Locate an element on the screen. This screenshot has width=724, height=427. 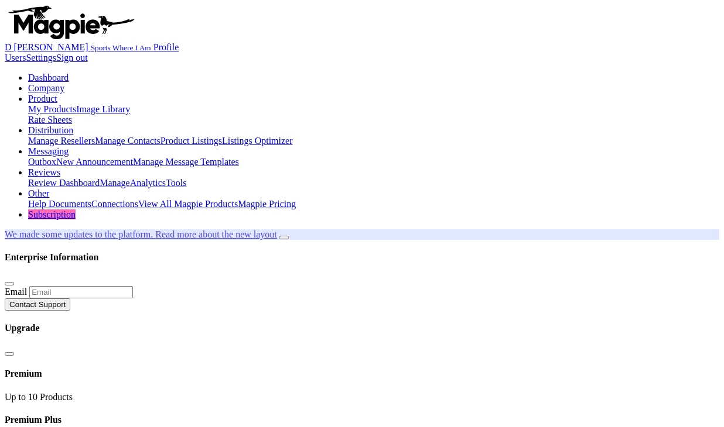
a: Distribution is located at coordinates (50, 130).